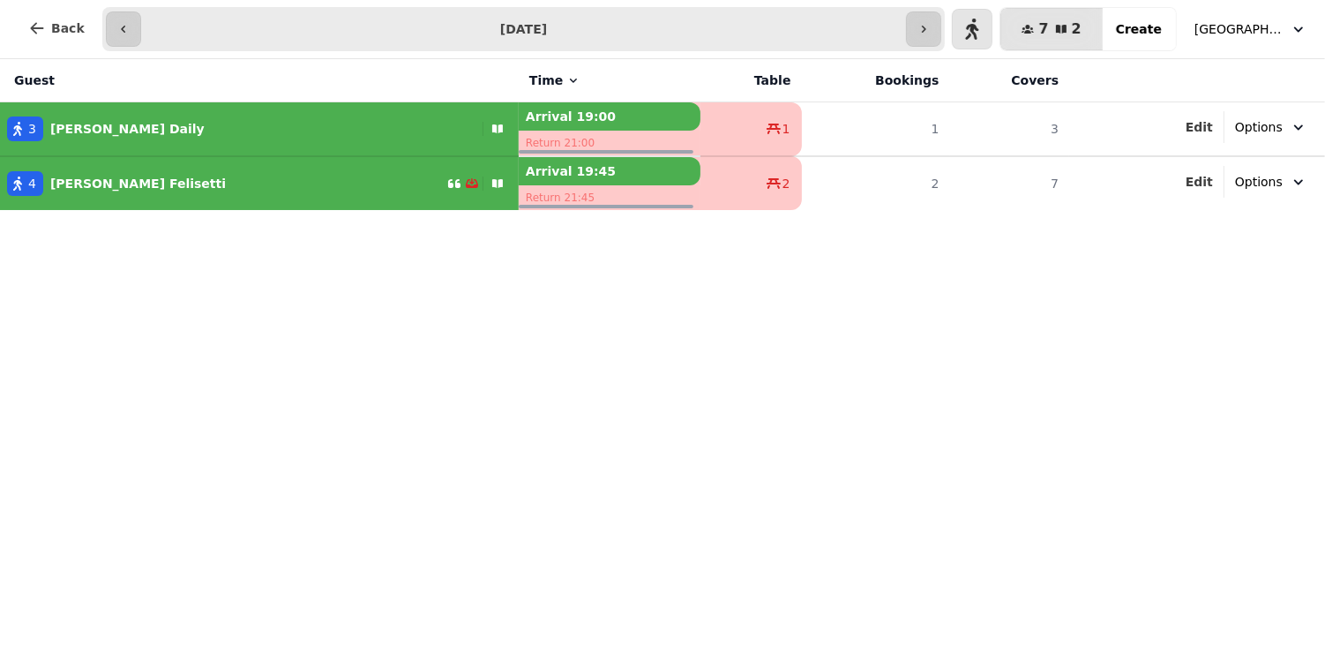 The width and height of the screenshot is (1325, 647). What do you see at coordinates (32, 129) in the screenshot?
I see `span: 3` at bounding box center [32, 129].